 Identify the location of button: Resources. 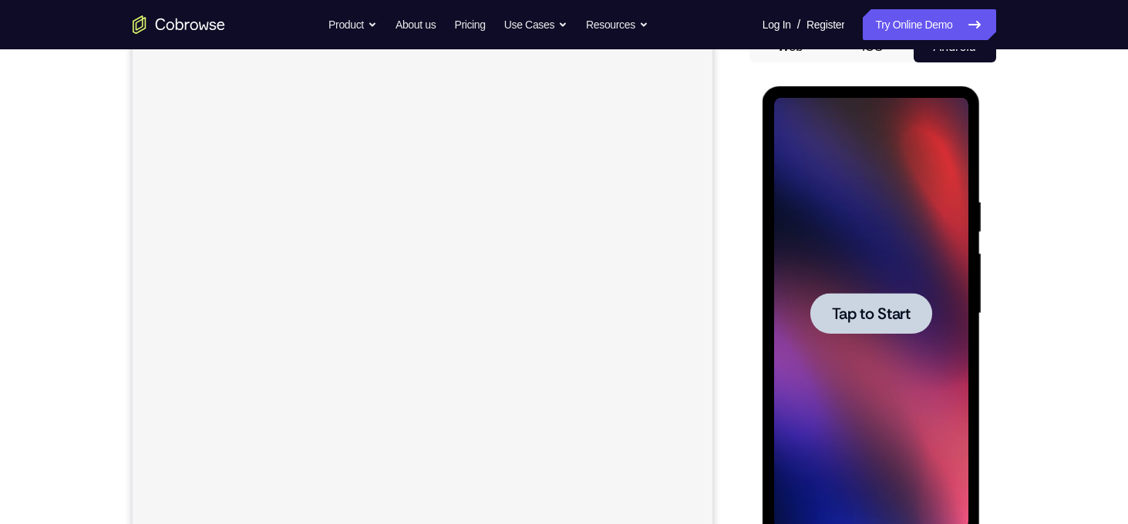
(617, 25).